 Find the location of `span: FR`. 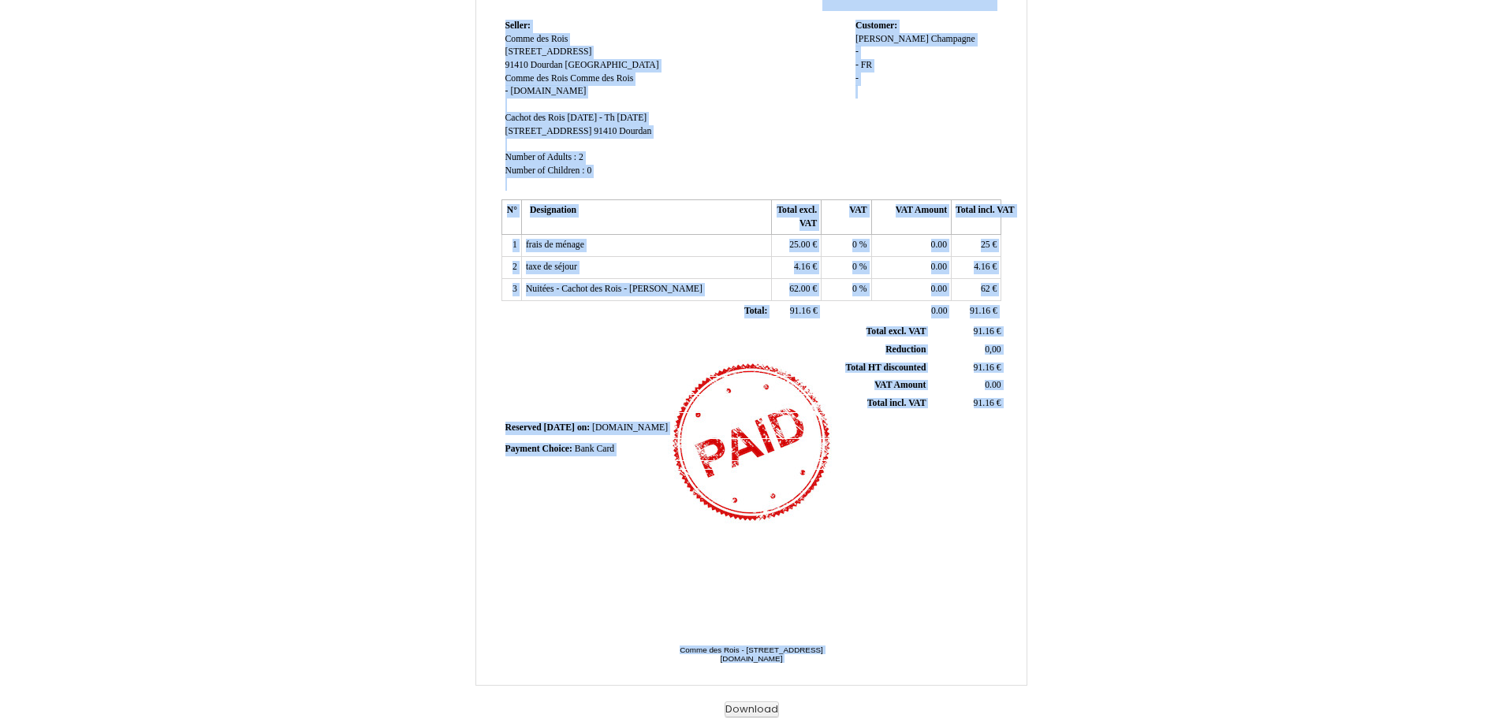

span: FR is located at coordinates (867, 65).